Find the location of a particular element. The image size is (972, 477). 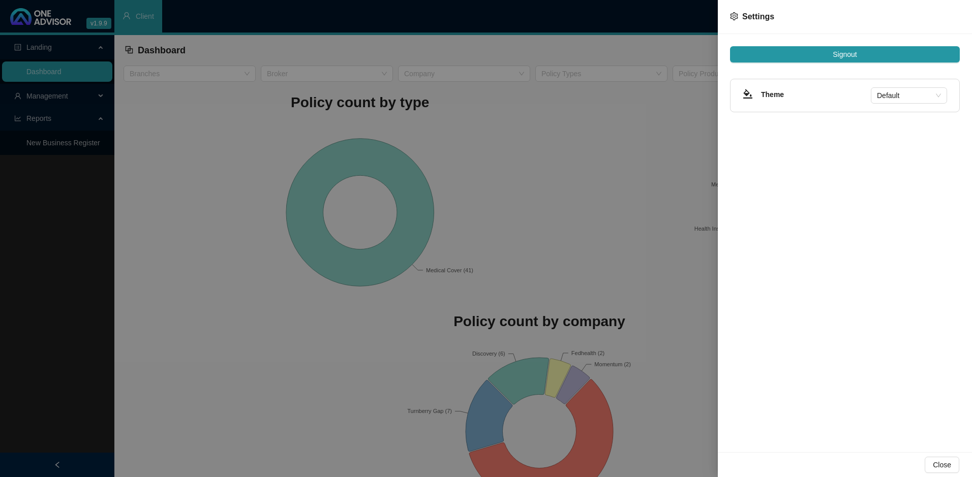

button: Close is located at coordinates (942, 465).